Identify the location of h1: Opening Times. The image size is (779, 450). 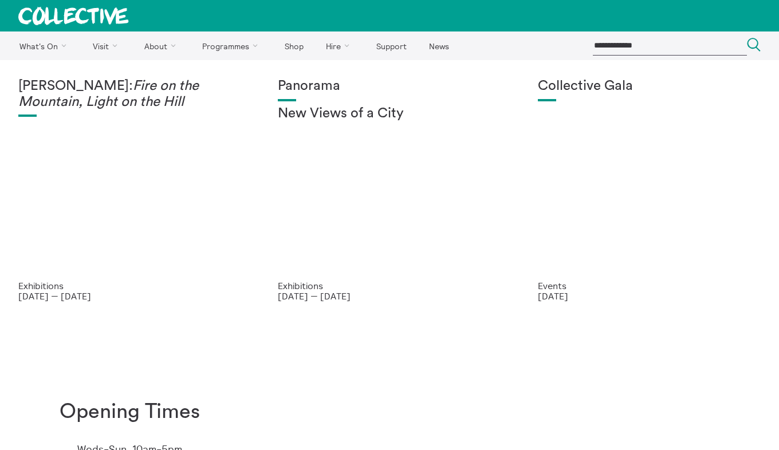
(129, 412).